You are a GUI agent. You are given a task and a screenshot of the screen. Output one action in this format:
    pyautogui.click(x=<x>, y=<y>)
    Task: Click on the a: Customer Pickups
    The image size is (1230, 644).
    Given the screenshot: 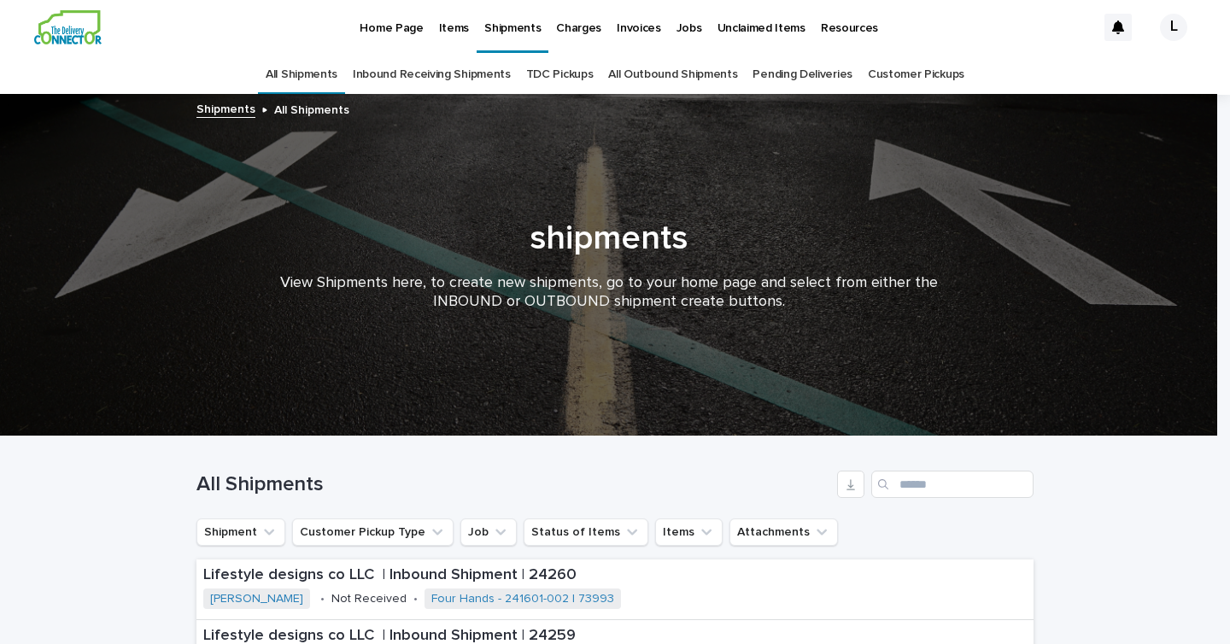 What is the action you would take?
    pyautogui.click(x=915, y=74)
    